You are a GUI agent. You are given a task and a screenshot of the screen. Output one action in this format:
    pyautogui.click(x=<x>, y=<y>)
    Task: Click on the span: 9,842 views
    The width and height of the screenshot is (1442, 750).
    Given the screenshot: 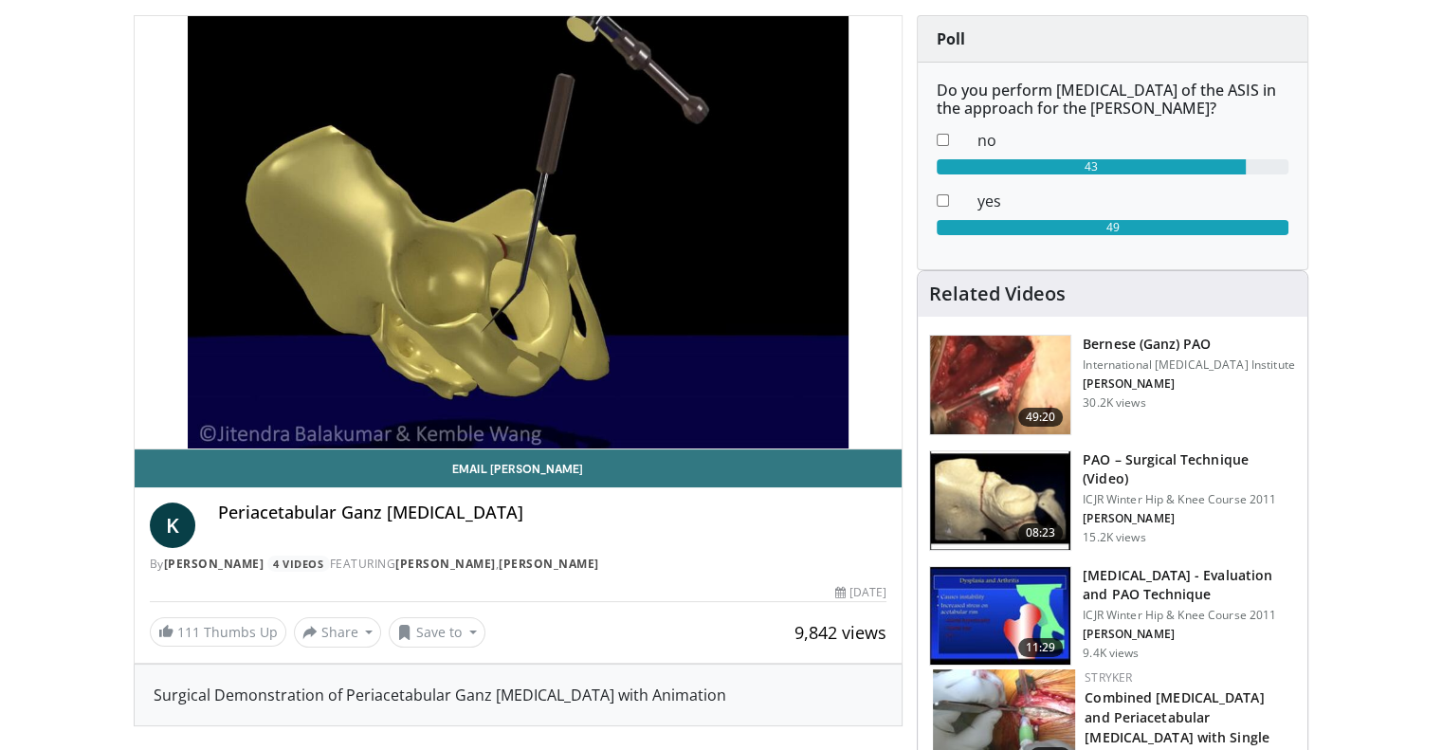 What is the action you would take?
    pyautogui.click(x=840, y=632)
    